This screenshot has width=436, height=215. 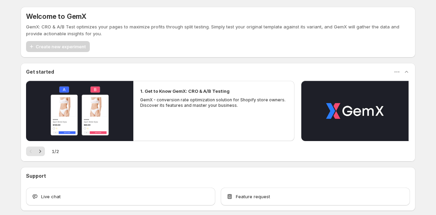 What do you see at coordinates (185, 91) in the screenshot?
I see `h2: 1. Get to Know GemX: CRO & A/B Testing` at bounding box center [185, 91].